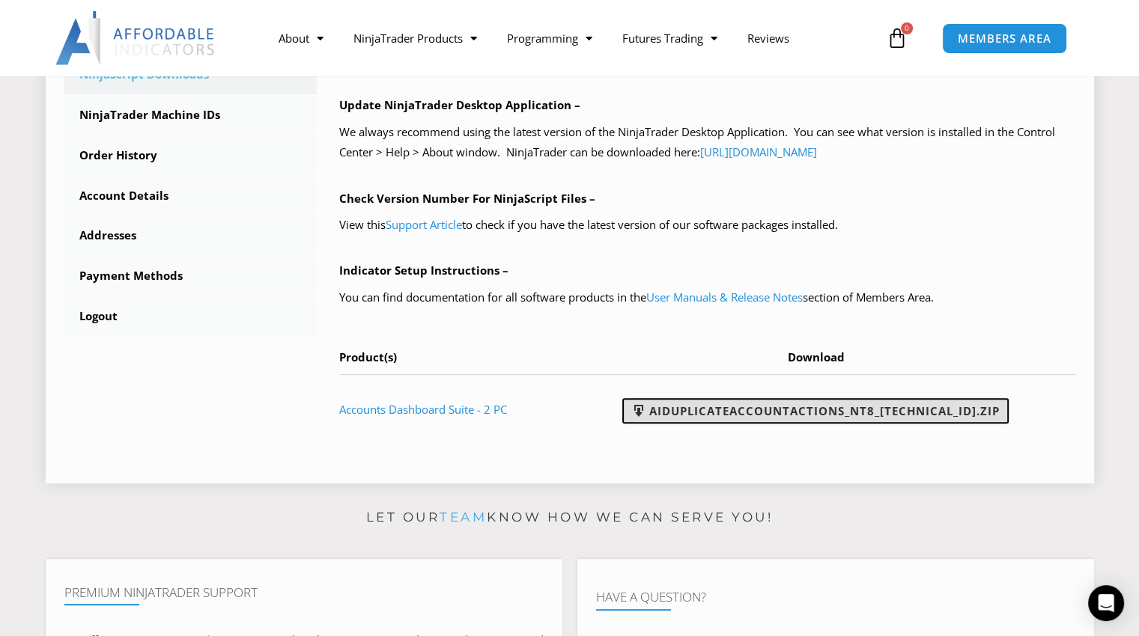 The width and height of the screenshot is (1139, 636). I want to click on a: NinjaTrader Products, so click(415, 38).